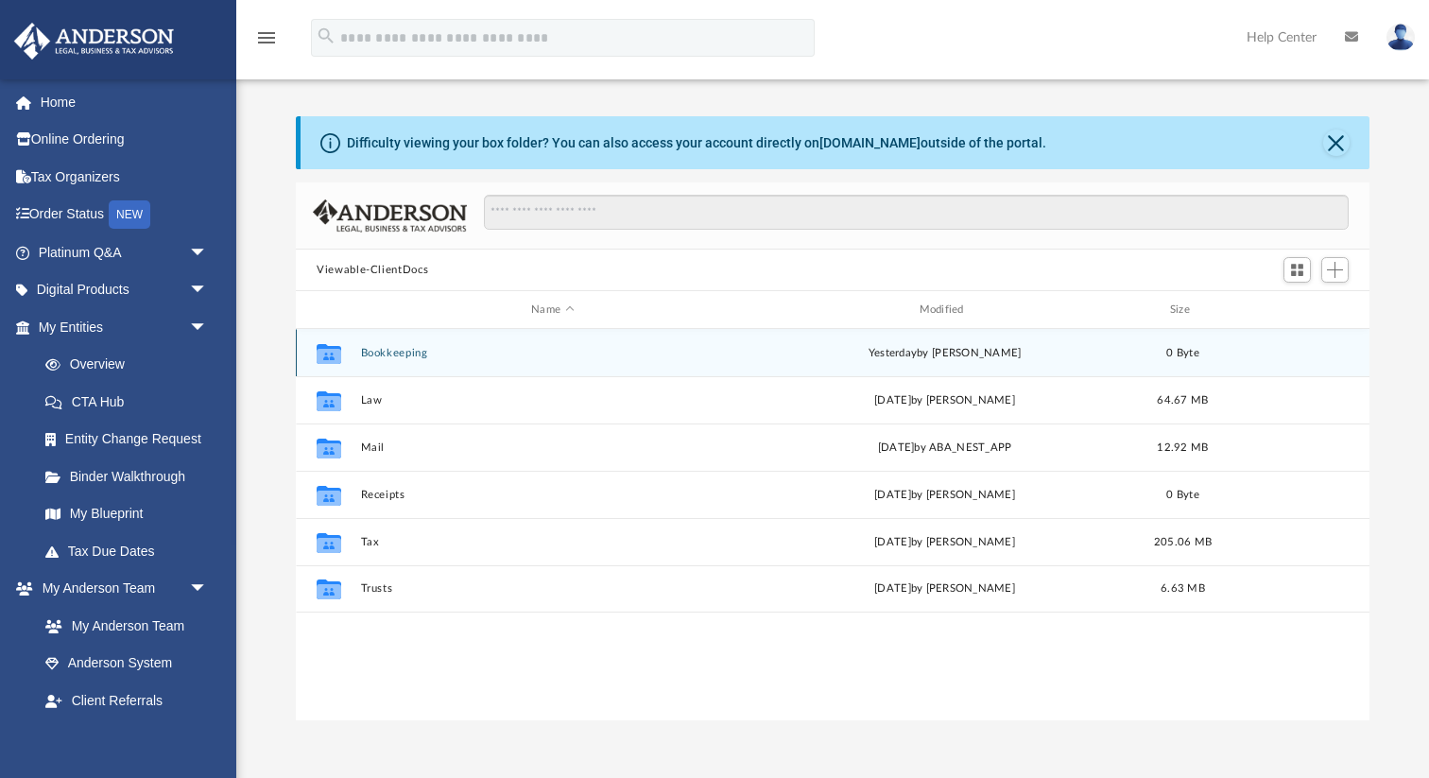 Image resolution: width=1429 pixels, height=778 pixels. I want to click on div: NEW, so click(129, 215).